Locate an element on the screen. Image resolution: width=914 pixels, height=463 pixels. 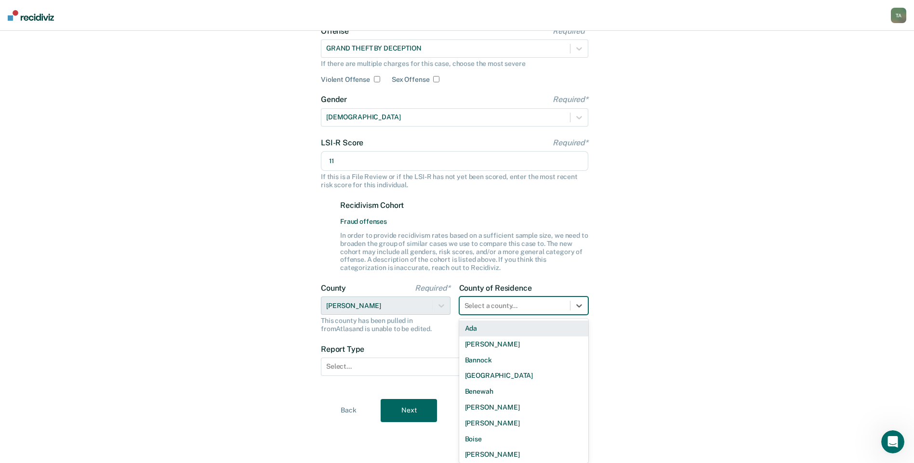
div: T A is located at coordinates (898, 15).